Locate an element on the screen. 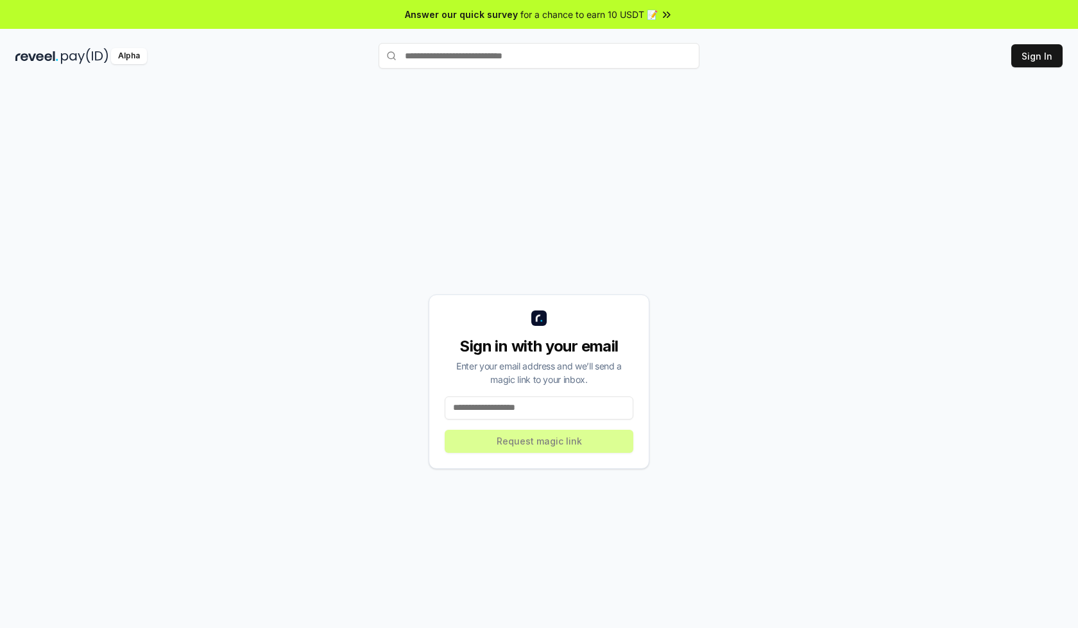 The image size is (1078, 628). img: logo_small is located at coordinates (539, 318).